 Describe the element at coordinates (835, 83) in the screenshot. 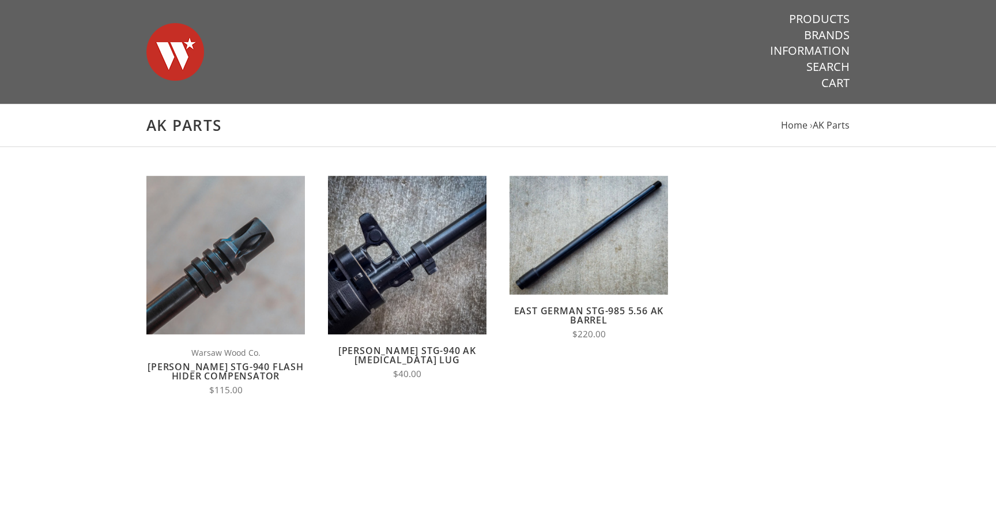

I see `a: Cart` at that location.